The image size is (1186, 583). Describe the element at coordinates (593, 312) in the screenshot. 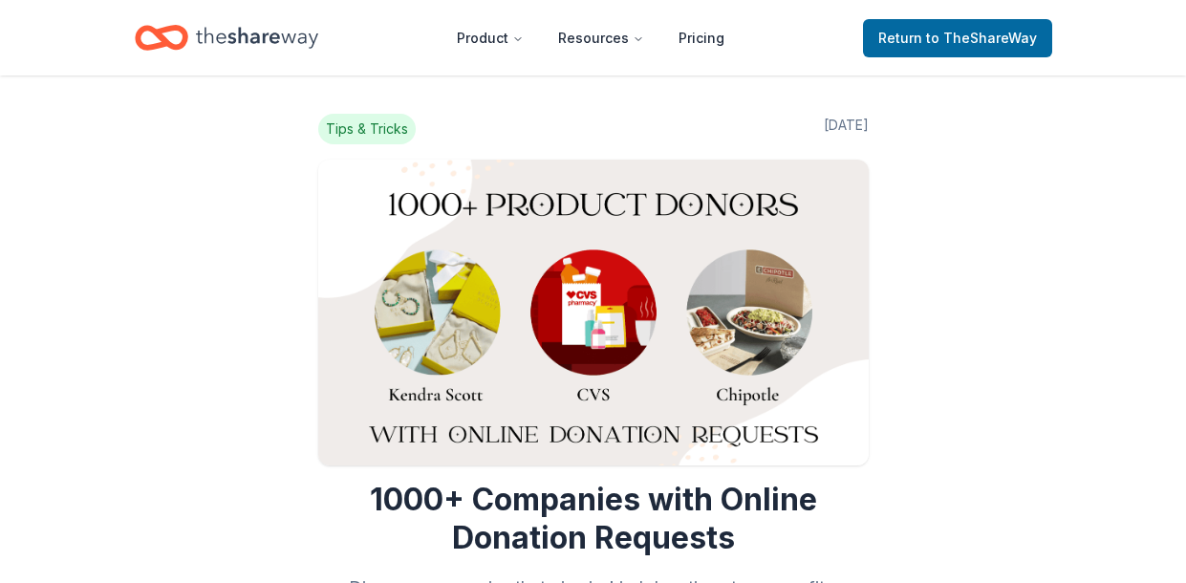

I see `img: Image for 1000+ Companies with Online Donation Requests` at that location.